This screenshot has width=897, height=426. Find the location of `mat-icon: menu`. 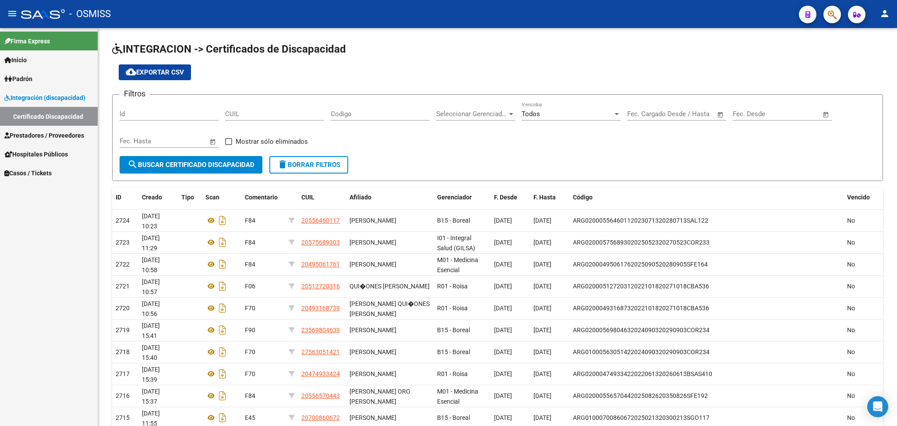

mat-icon: menu is located at coordinates (12, 14).